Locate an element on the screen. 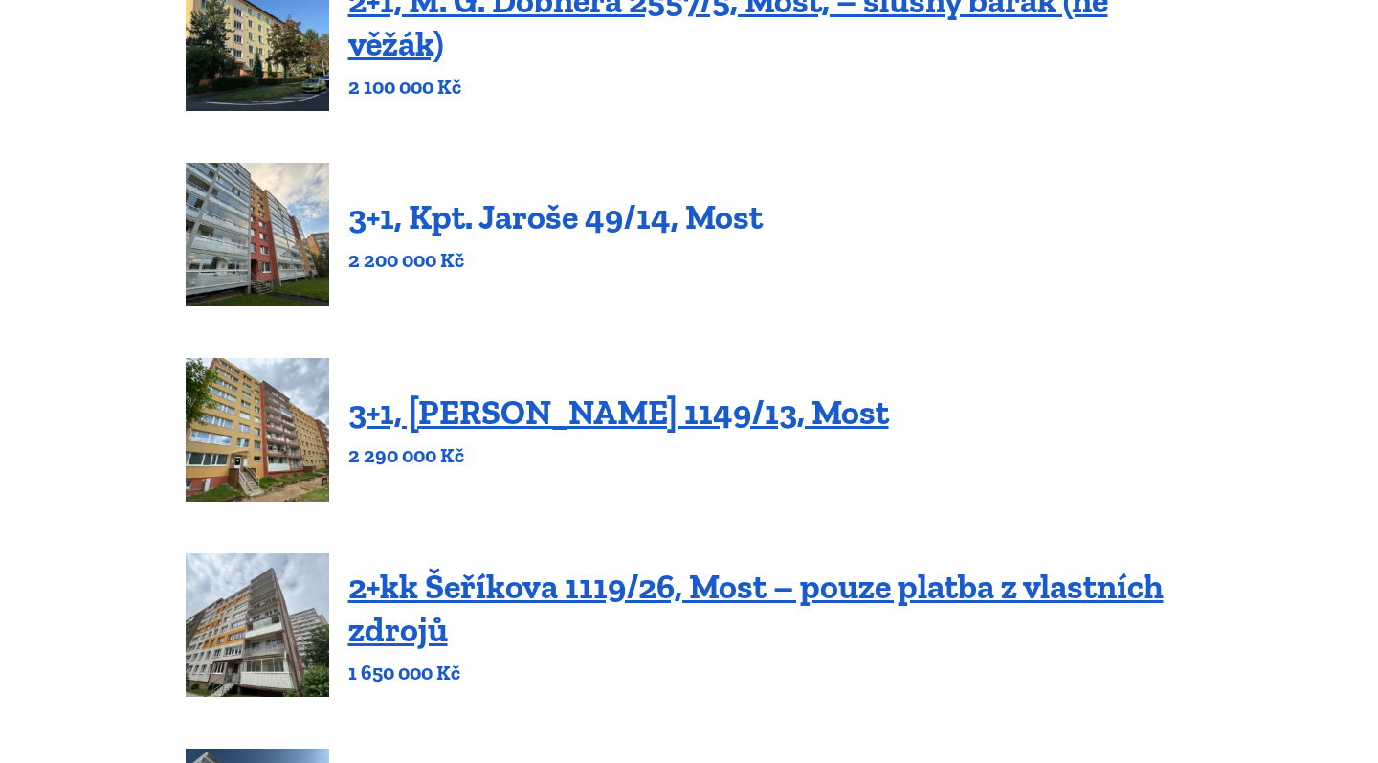 The image size is (1378, 763). a: 3+1, Kpt. Jaroše 49/14, Most is located at coordinates (555, 216).